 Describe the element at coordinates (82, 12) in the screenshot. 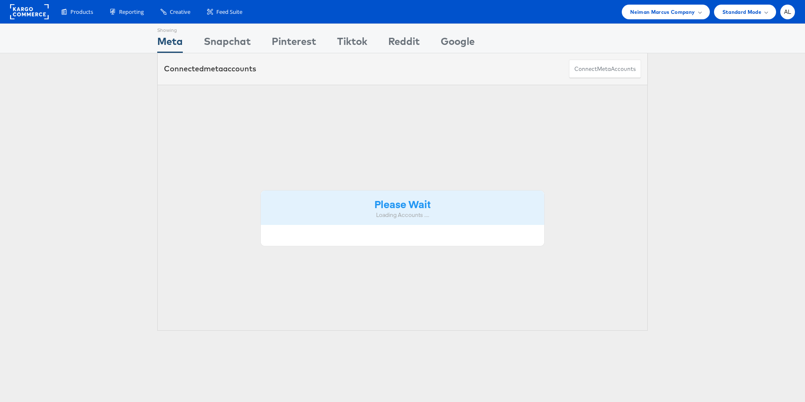

I see `span: Products` at that location.